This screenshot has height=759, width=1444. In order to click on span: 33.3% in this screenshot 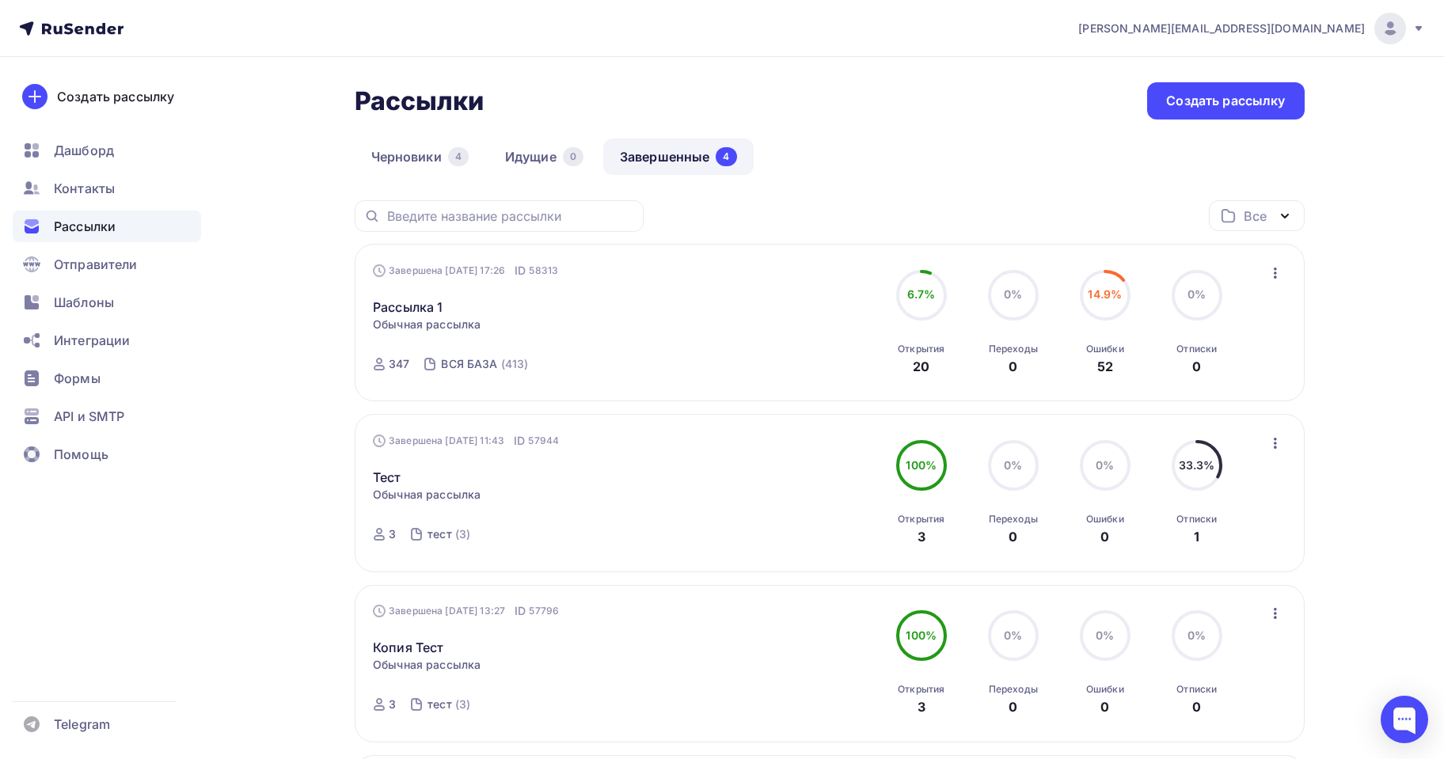, I will do `click(1197, 465)`.